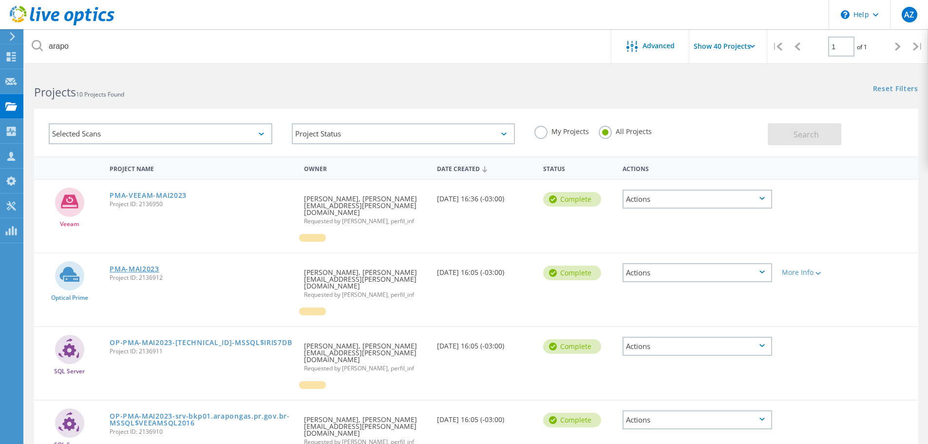  I want to click on div: Date Created, so click(485, 168).